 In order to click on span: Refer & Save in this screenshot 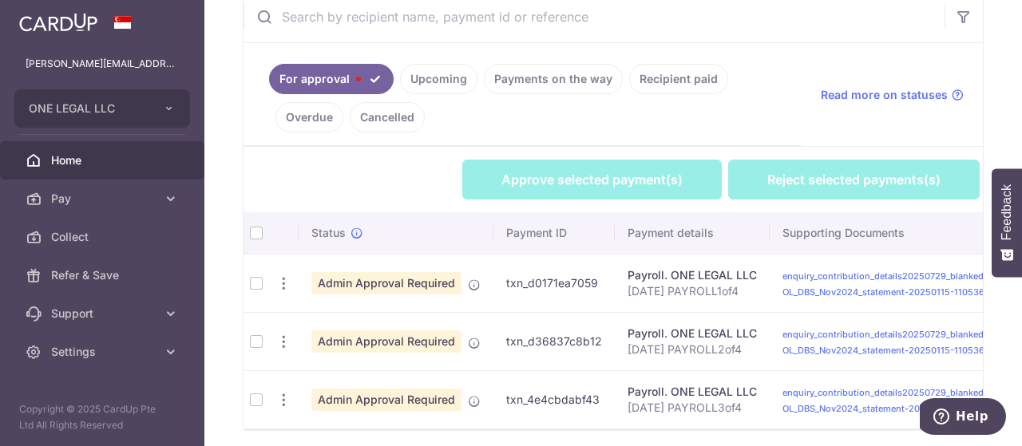, I will do `click(104, 276)`.